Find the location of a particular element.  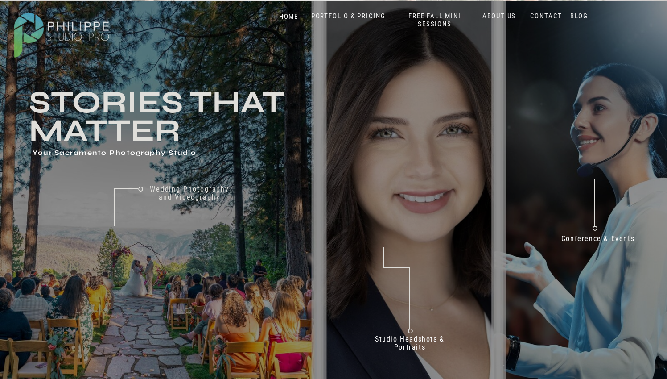

nav: HOME is located at coordinates (289, 17).